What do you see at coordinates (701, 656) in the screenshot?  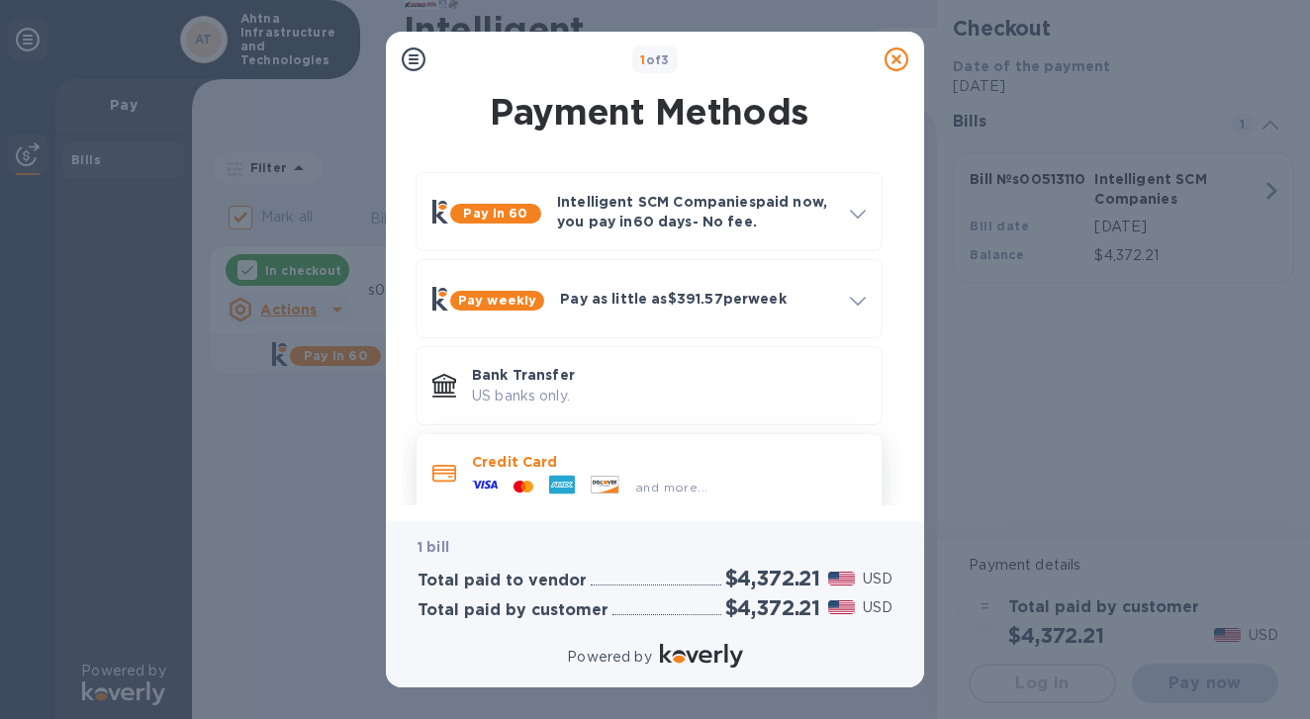 I see `img: Logo` at bounding box center [701, 656].